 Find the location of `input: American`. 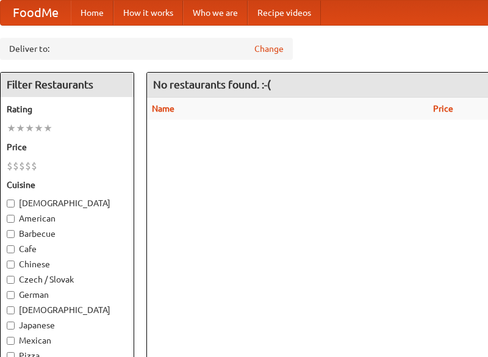

input: American is located at coordinates (10, 218).